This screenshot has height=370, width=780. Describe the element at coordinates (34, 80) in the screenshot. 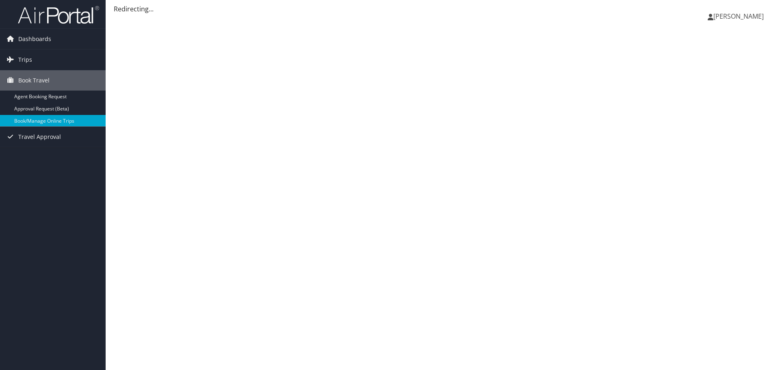

I see `span: Book Travel` at that location.